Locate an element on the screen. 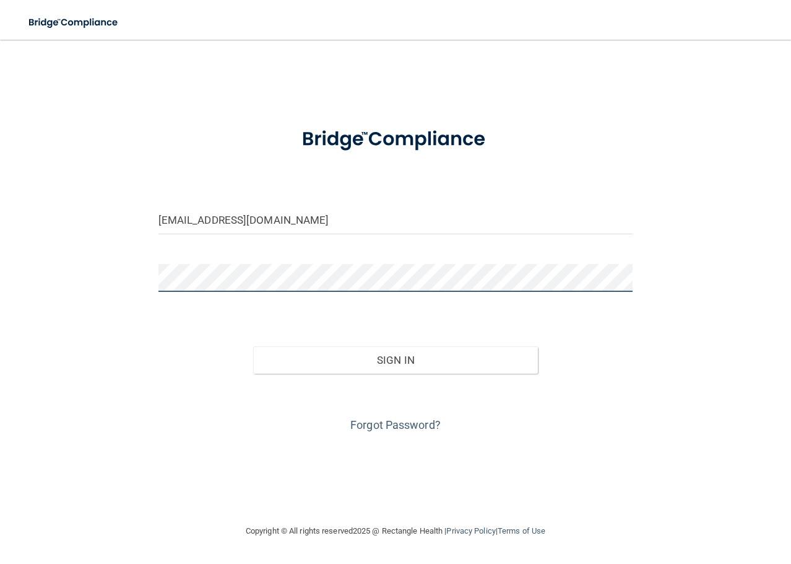 The width and height of the screenshot is (791, 564). a: Forgot Password? is located at coordinates (396, 424).